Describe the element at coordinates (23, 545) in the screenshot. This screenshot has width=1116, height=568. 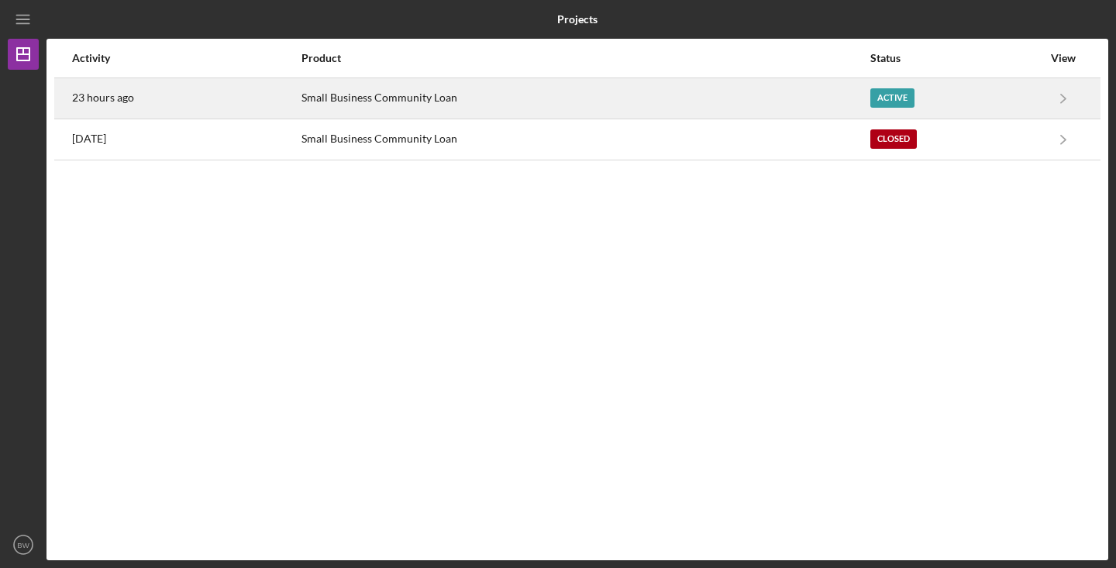
I see `text: BW` at that location.